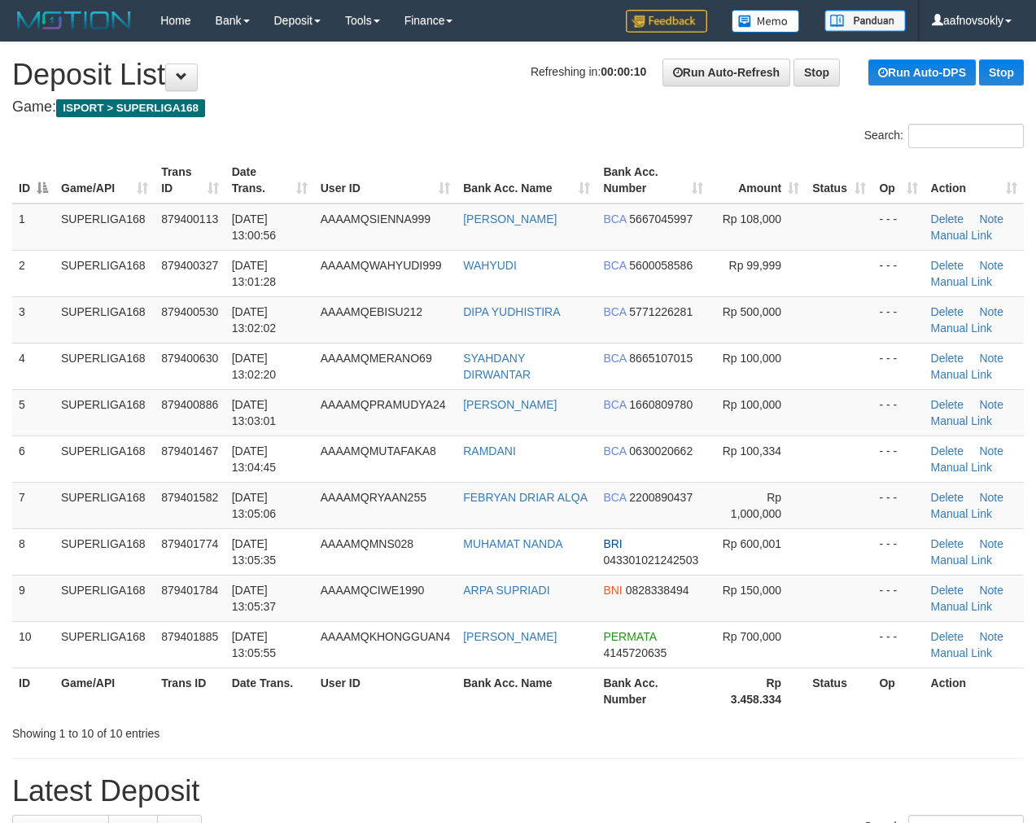  Describe the element at coordinates (612, 590) in the screenshot. I see `span: BNI` at that location.